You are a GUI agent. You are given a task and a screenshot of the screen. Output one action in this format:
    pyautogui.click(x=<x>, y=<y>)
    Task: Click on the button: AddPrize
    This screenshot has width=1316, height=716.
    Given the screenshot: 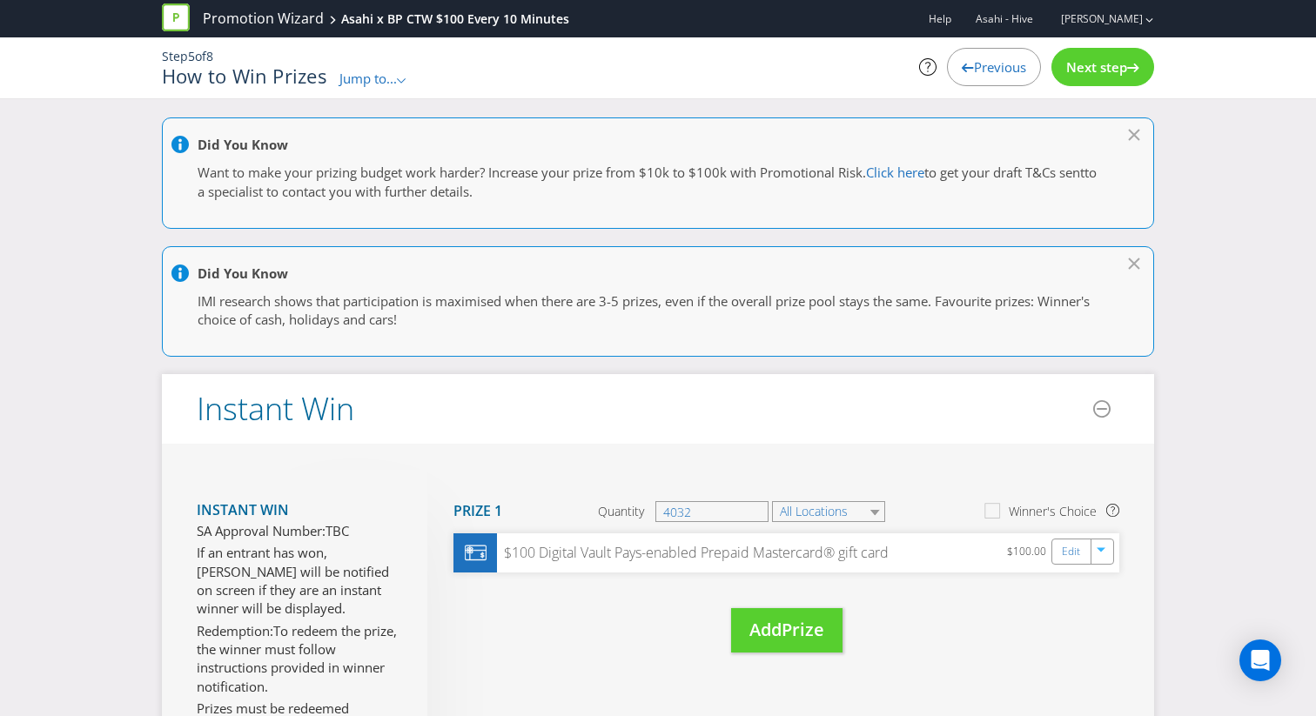 What is the action you would take?
    pyautogui.click(x=787, y=630)
    